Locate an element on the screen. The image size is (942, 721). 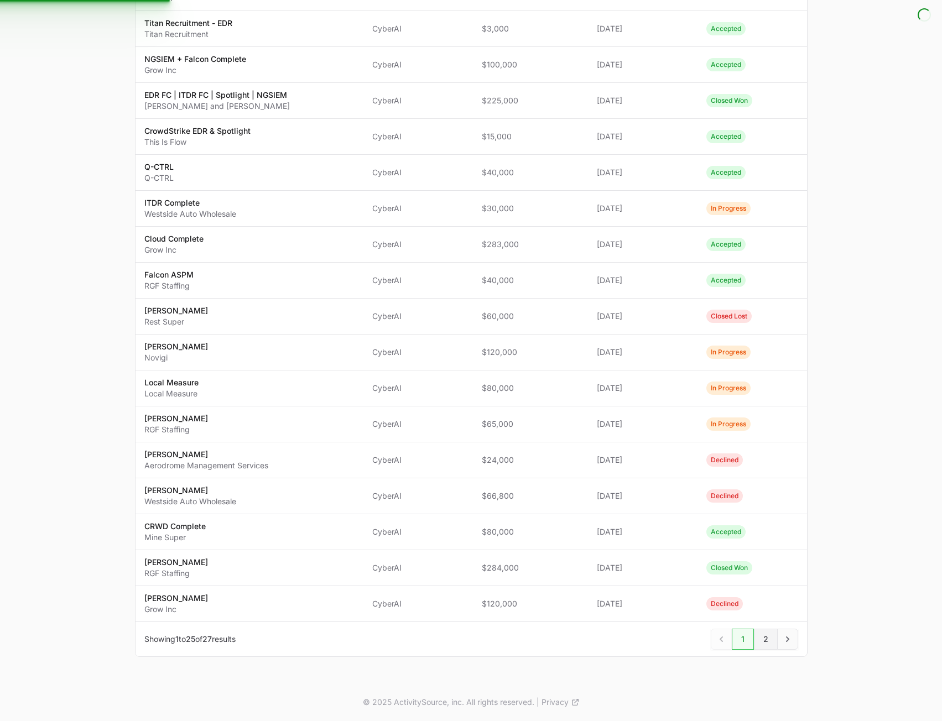
span: $225,000 is located at coordinates (531, 101).